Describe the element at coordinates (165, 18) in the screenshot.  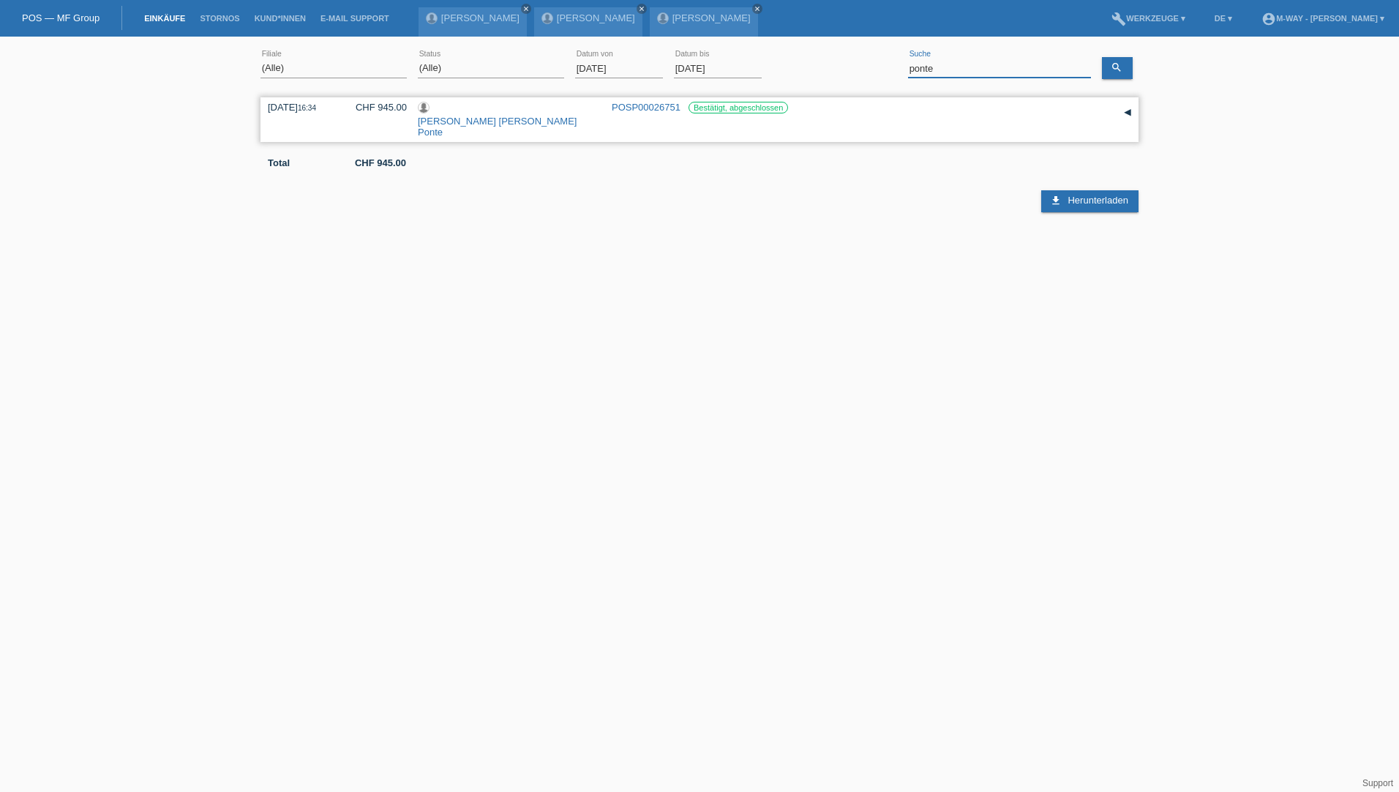
I see `a: Einkäufe` at that location.